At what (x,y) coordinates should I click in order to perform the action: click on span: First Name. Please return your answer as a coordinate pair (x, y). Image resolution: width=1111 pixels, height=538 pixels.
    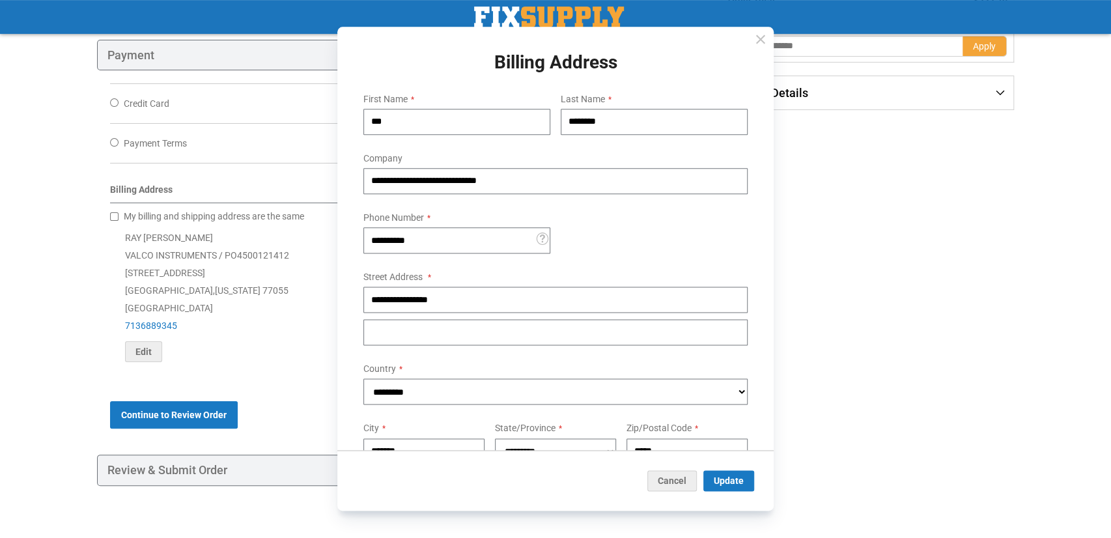
    Looking at the image, I should click on (385, 99).